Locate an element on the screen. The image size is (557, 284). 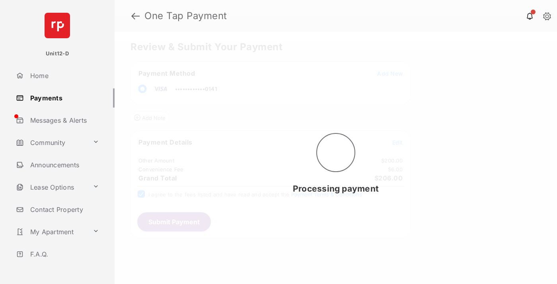
a: Messages & Alerts is located at coordinates (64, 120).